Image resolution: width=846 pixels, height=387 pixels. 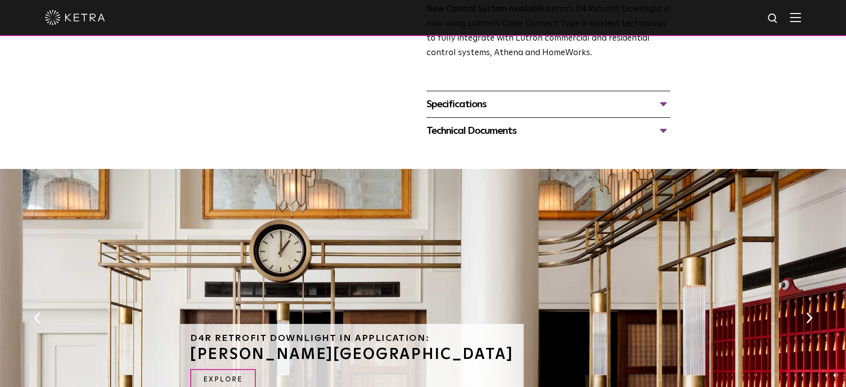 What do you see at coordinates (75, 18) in the screenshot?
I see `img: ketra-logo-2019-white` at bounding box center [75, 18].